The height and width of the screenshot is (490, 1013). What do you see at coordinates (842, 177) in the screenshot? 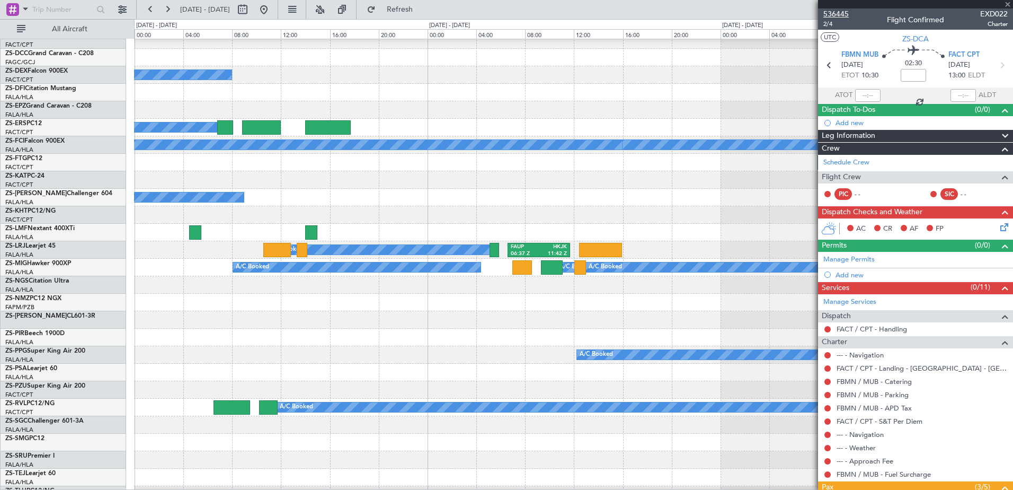
I see `span: Flight Crew` at bounding box center [842, 177].